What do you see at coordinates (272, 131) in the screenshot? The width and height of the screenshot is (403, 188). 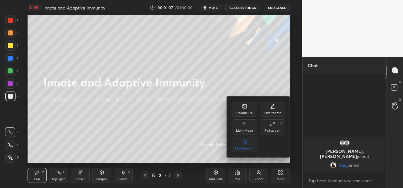 I see `div: Full screen` at bounding box center [272, 131].